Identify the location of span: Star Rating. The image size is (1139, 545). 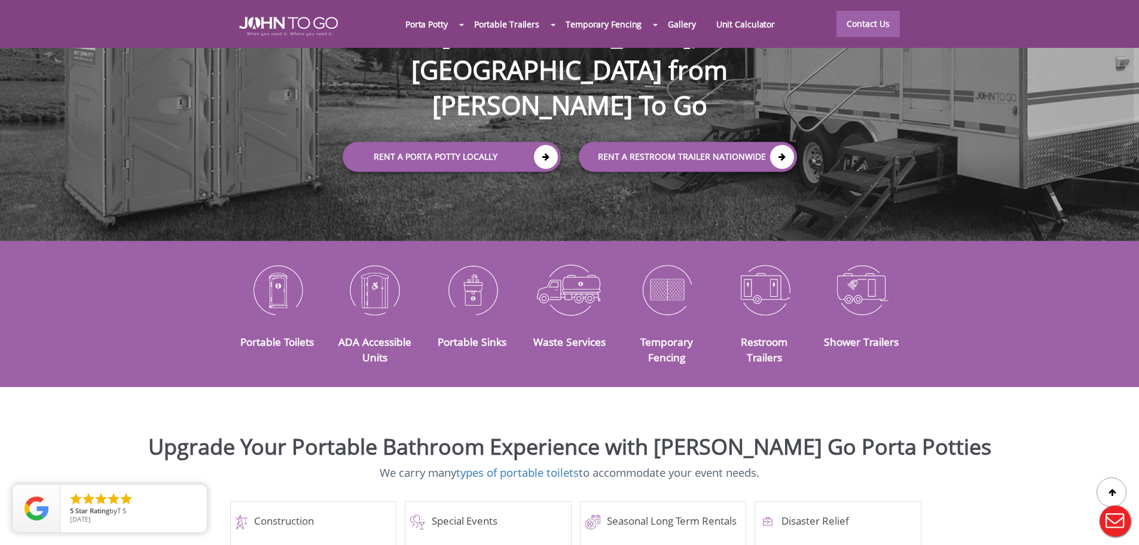
(92, 510).